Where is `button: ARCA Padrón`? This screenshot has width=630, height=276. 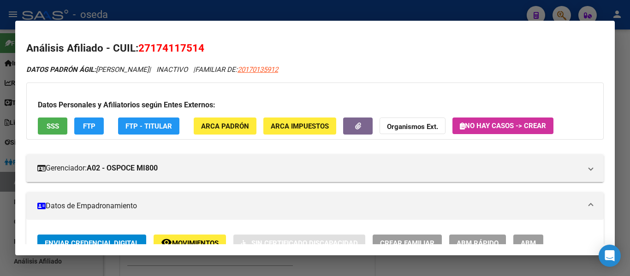
button: ARCA Padrón is located at coordinates (225, 126).